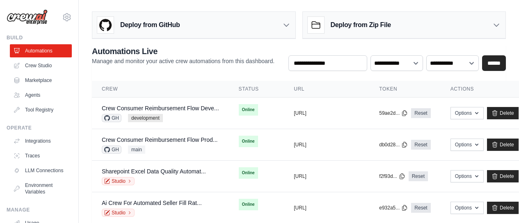 This screenshot has width=519, height=223. What do you see at coordinates (256, 89) in the screenshot?
I see `th: Status` at bounding box center [256, 89].